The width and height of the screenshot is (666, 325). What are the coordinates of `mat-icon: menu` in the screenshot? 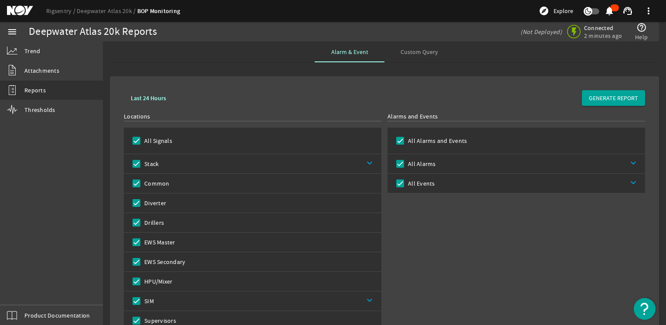 It's located at (12, 32).